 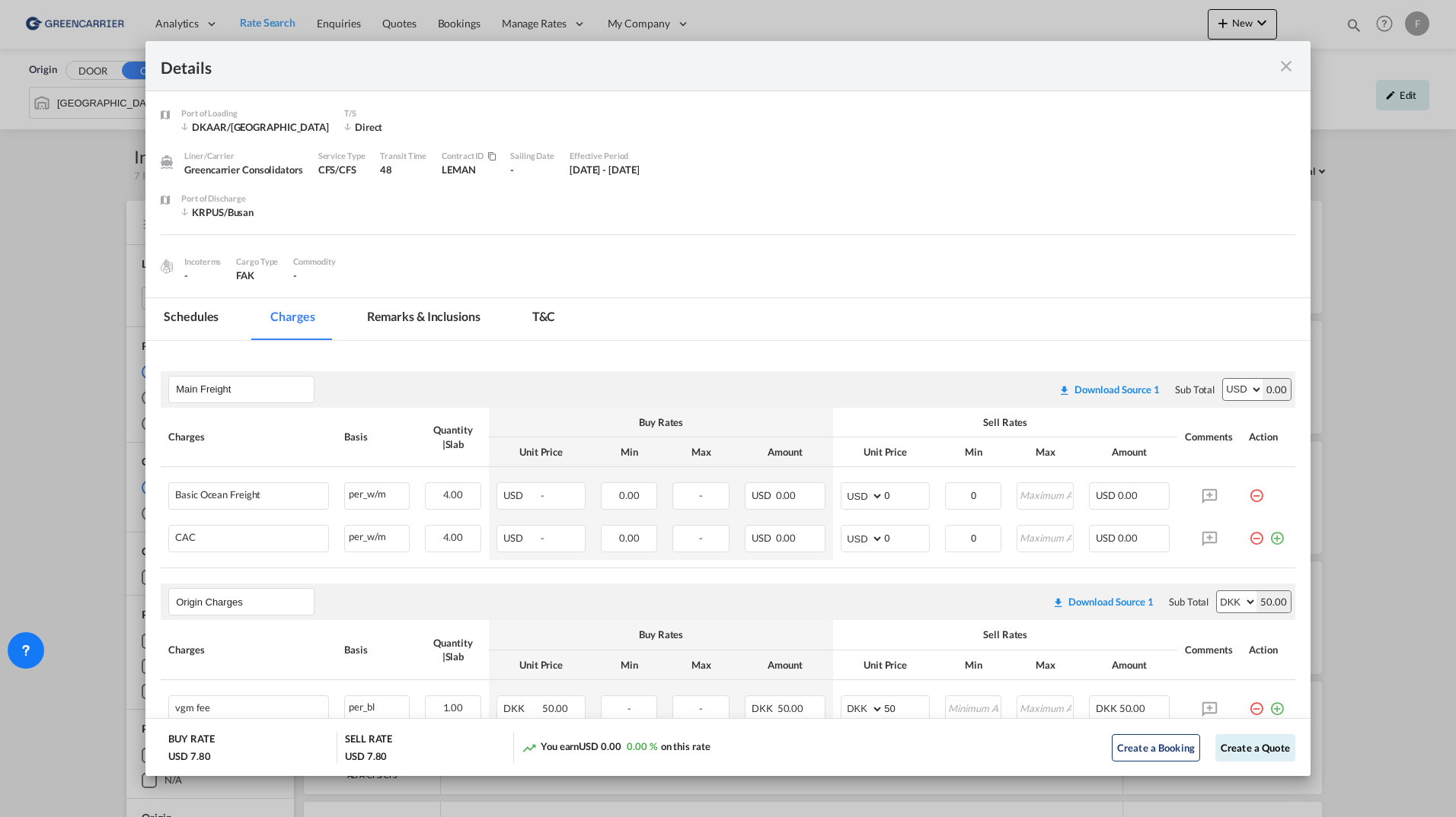 I want to click on div: KRPUS/Busan, so click(x=242, y=213).